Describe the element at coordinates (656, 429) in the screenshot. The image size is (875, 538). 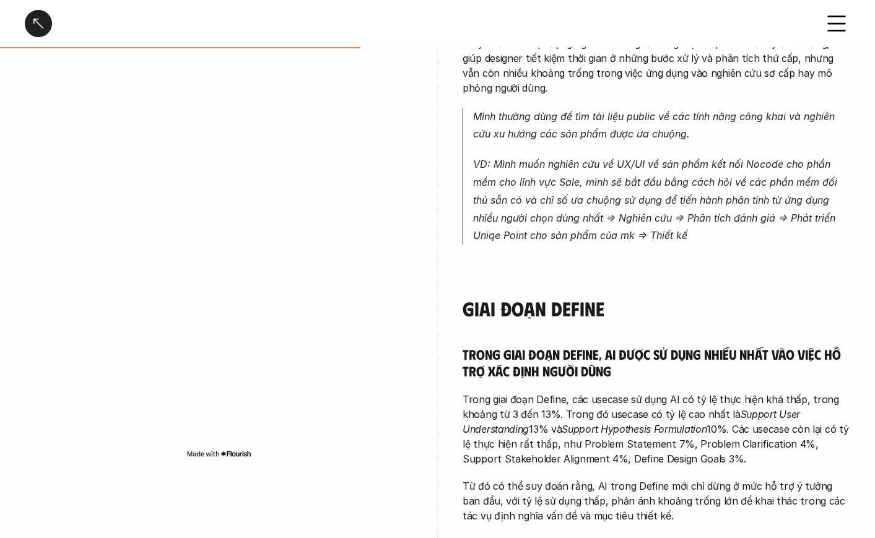
I see `p: Trong giai đoạn Define, các usecase sử dụng AI có tỷ lệ thực hiện khá thấp, trong khoảng từ 3 đến...` at that location.